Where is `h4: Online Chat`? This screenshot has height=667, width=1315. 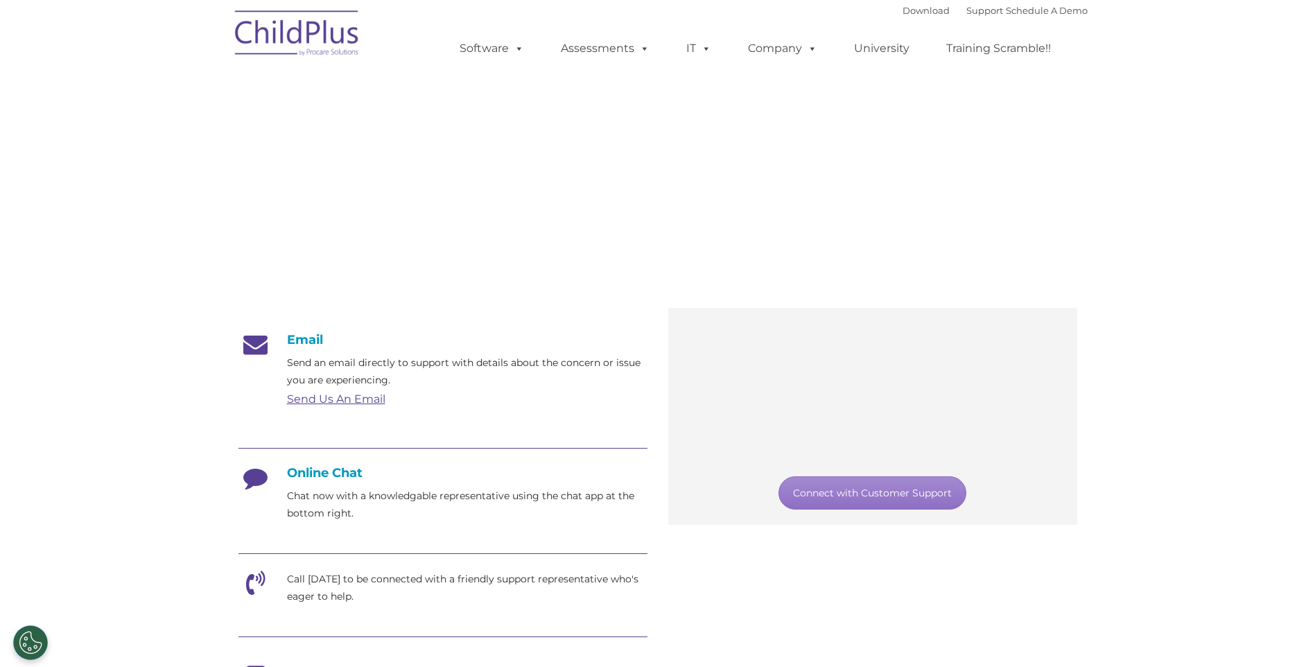 h4: Online Chat is located at coordinates (443, 473).